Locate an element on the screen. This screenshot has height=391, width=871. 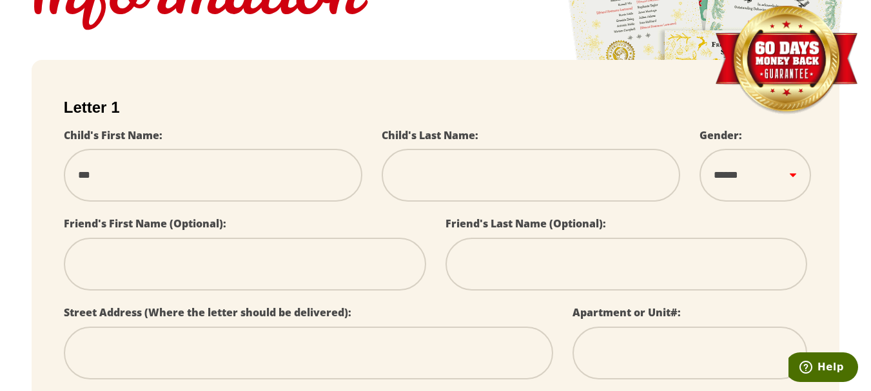
label: Friend's Last Name (Optional): is located at coordinates (525, 224).